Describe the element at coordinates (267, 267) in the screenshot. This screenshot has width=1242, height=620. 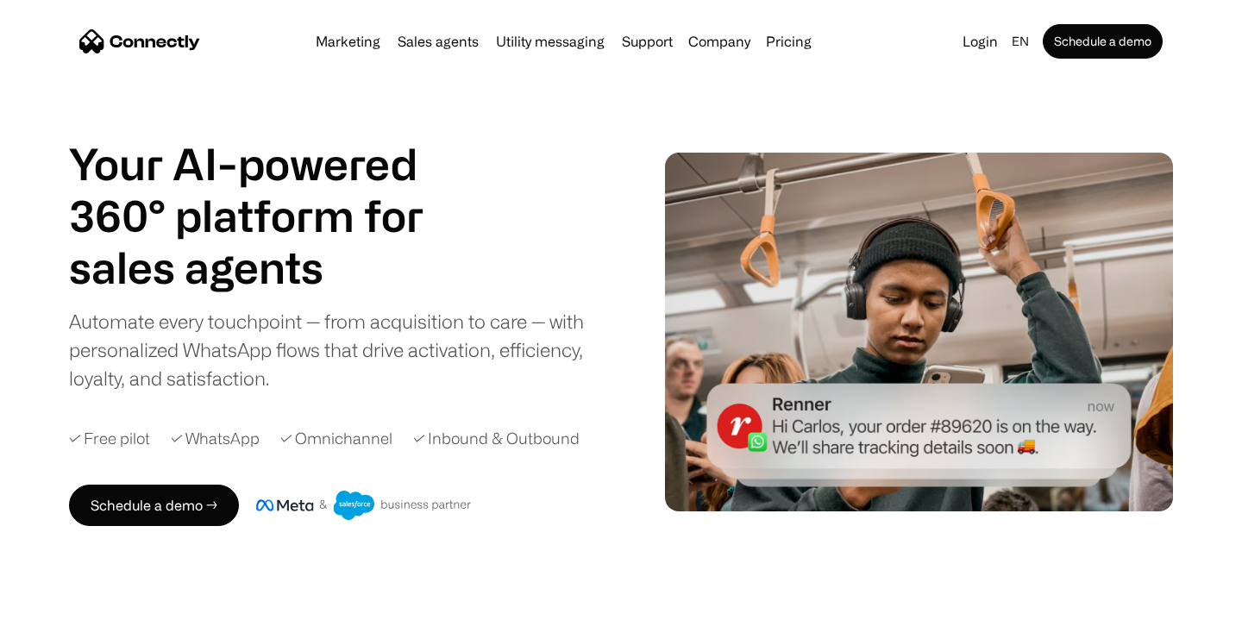
I see `div: carousel` at that location.